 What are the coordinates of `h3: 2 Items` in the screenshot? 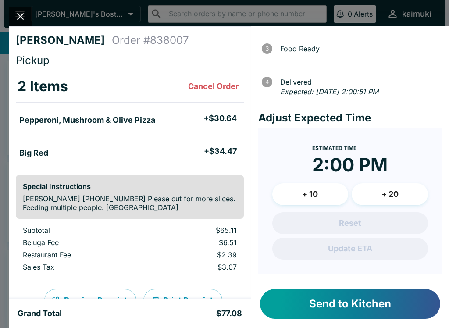 It's located at (43, 86).